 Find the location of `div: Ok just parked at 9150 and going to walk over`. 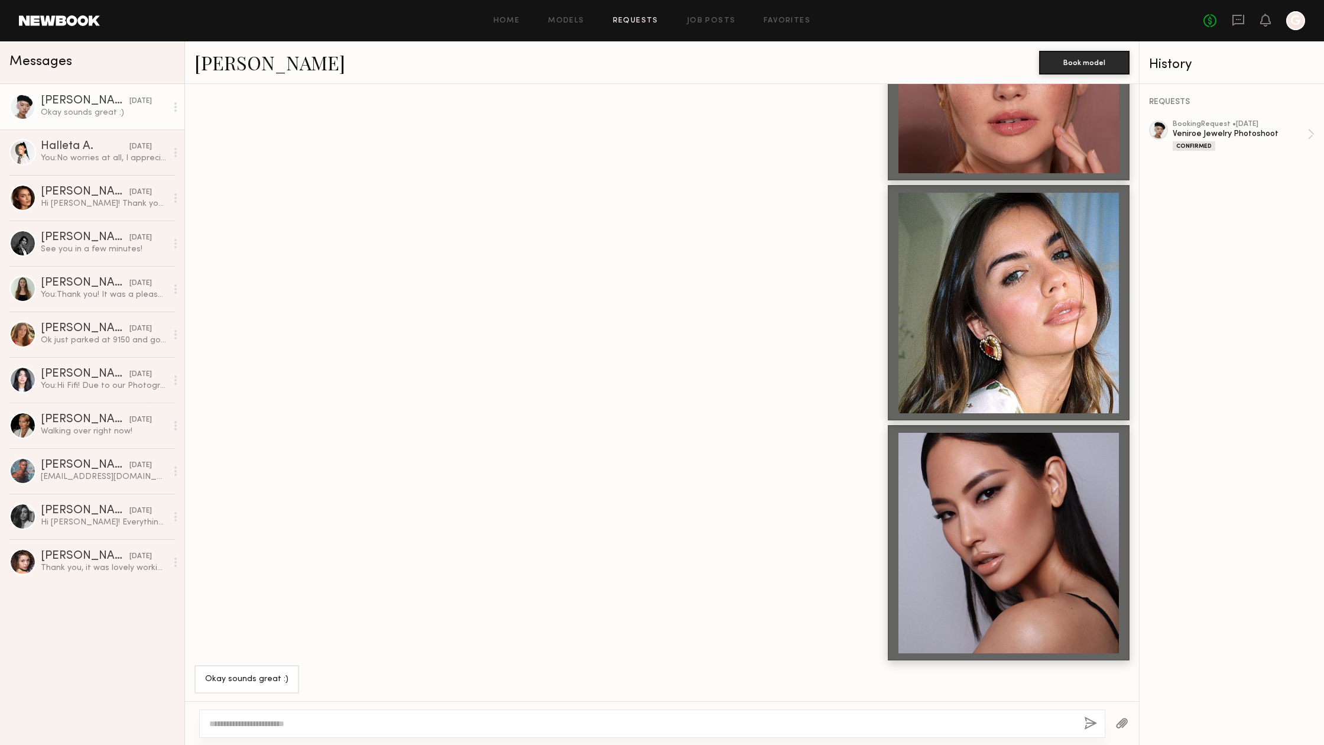

div: Ok just parked at 9150 and going to walk over is located at coordinates (103, 340).